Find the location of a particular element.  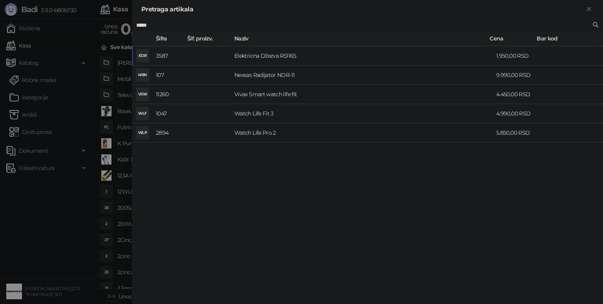

th: Cena is located at coordinates (510, 38).